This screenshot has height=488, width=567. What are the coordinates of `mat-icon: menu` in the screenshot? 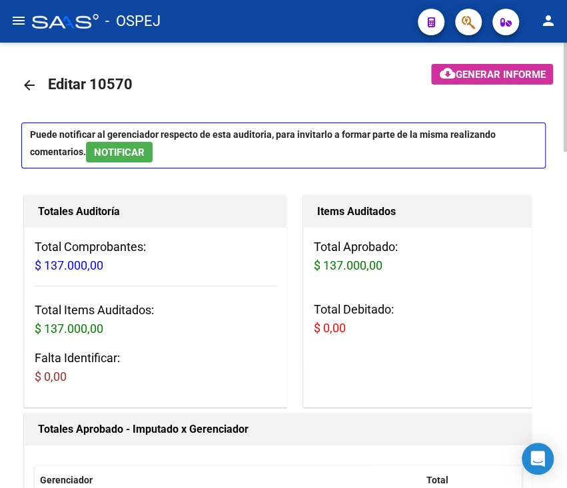 It's located at (19, 21).